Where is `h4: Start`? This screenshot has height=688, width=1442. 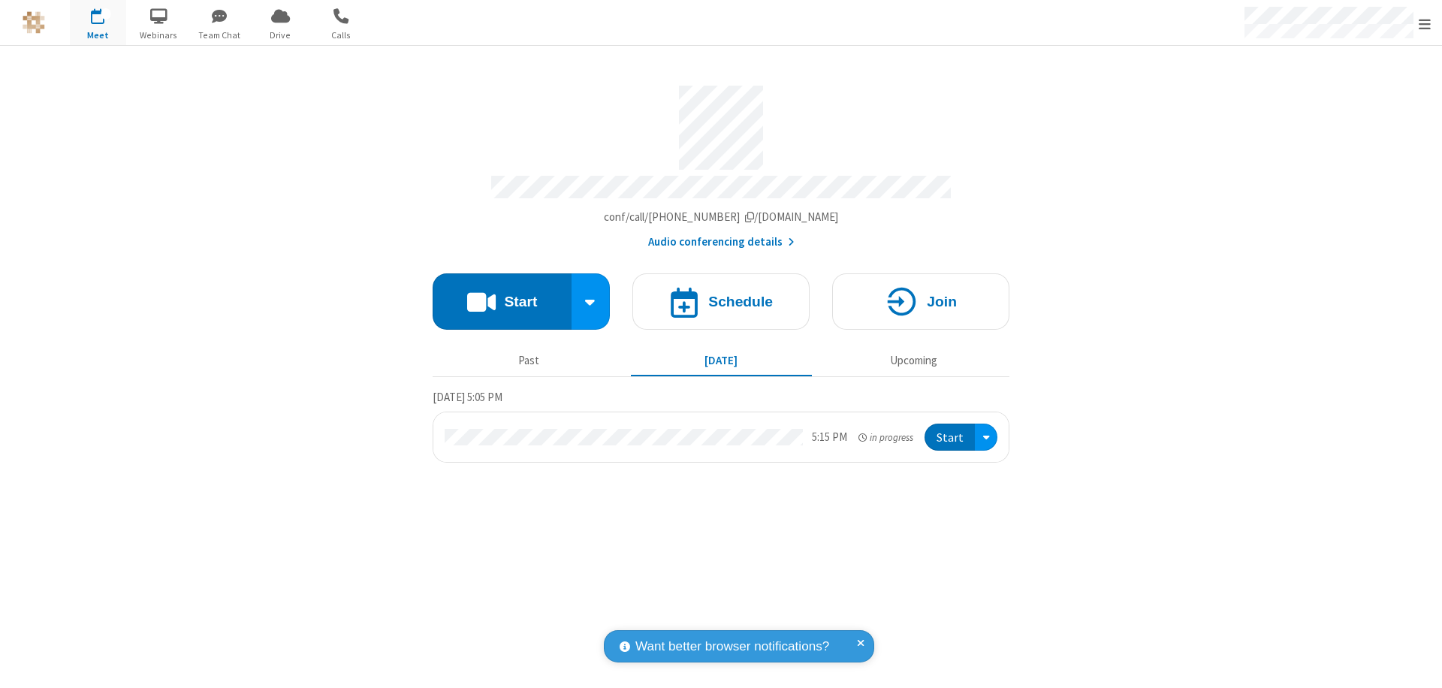
h4: Start is located at coordinates (521, 301).